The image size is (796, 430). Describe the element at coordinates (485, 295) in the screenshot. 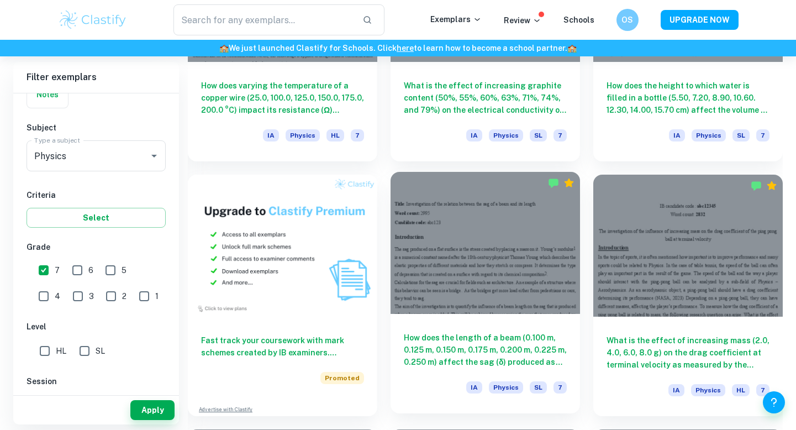

I see `a: How does the length of a beam (0.100 m, 0.125 m, 0.150 m, 0.175 m, 0.200 m, 0.225 m, 0.250 m) aff...` at that location.